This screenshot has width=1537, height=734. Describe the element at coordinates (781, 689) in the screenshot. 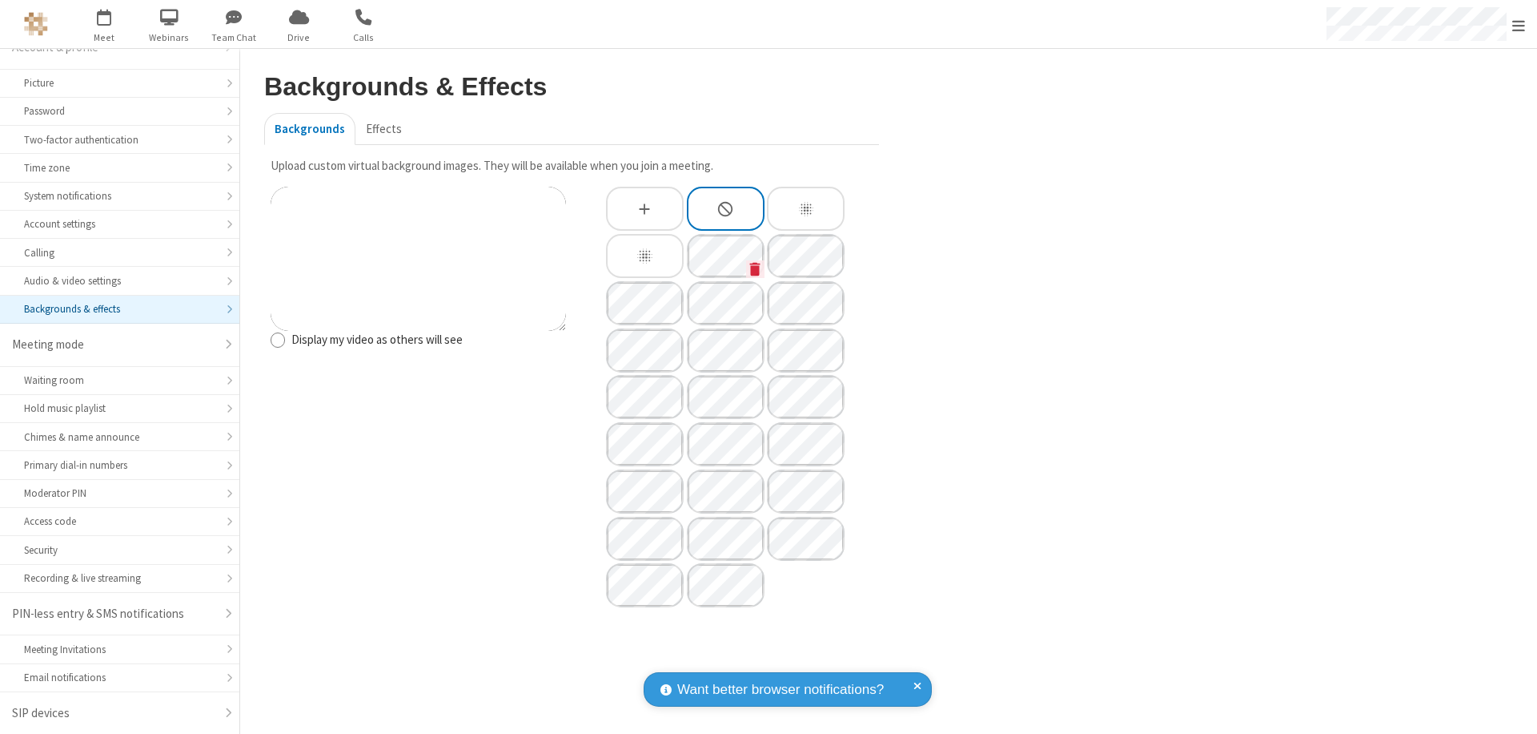

I see `span: Want better browser notifications?` at that location.